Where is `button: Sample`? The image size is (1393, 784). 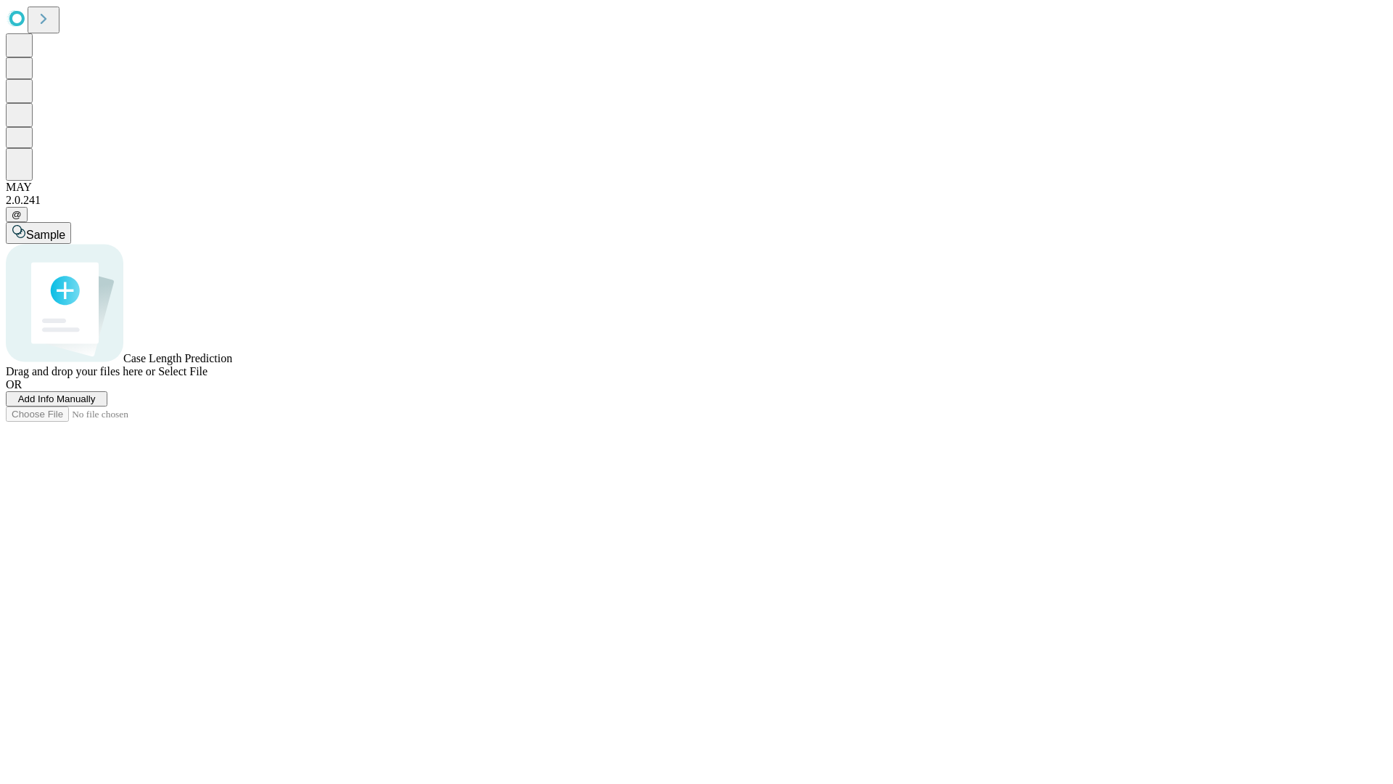
button: Sample is located at coordinates (38, 233).